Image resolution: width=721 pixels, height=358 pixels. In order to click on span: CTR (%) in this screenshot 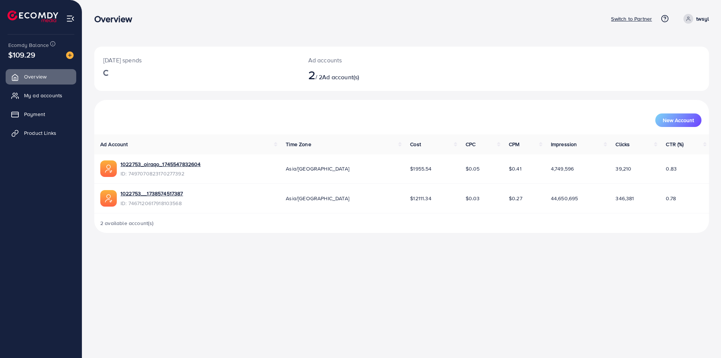, I will do `click(674, 144)`.